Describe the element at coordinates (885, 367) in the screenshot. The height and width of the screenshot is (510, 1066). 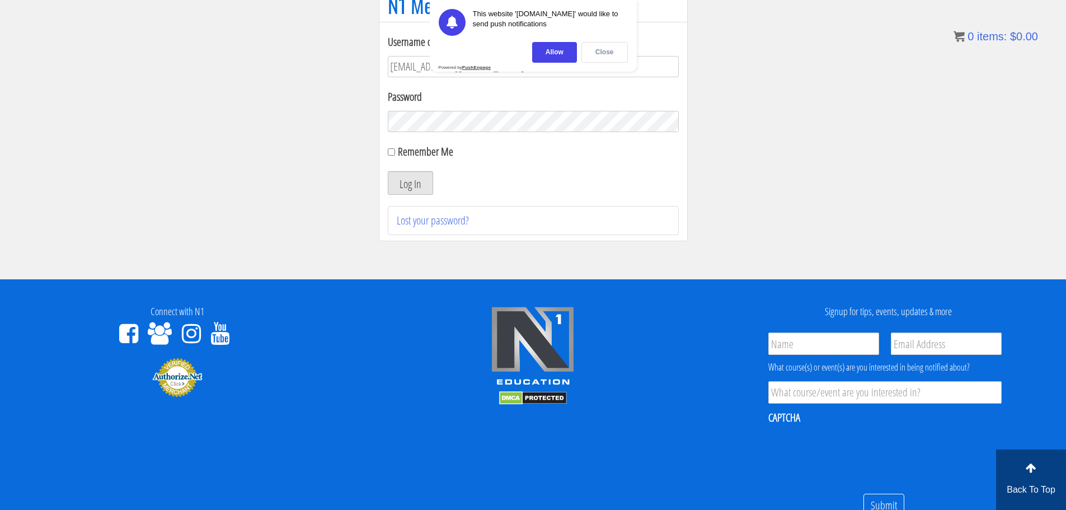
I see `div: What course(s) or event(s) are you interested in being notified about?` at that location.